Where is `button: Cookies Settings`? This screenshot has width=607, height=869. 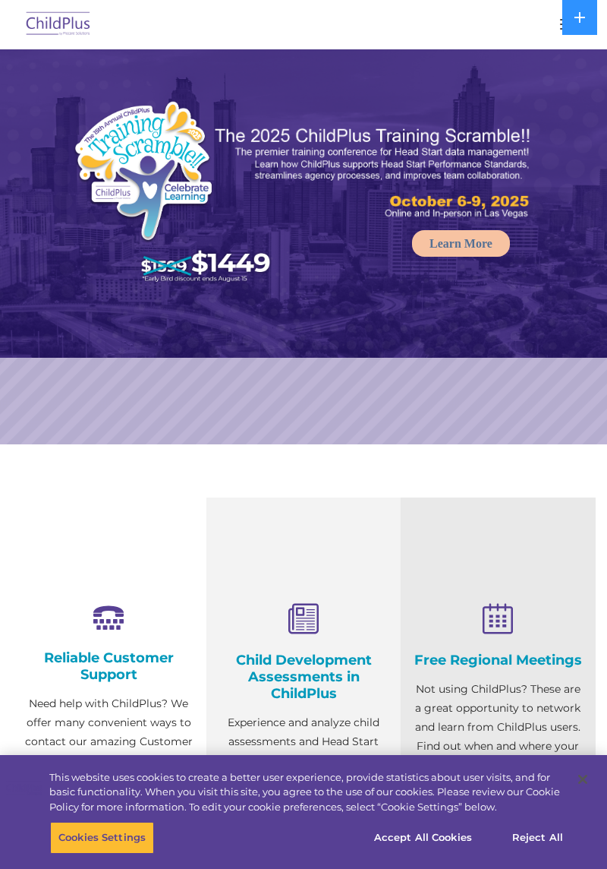 button: Cookies Settings is located at coordinates (102, 837).